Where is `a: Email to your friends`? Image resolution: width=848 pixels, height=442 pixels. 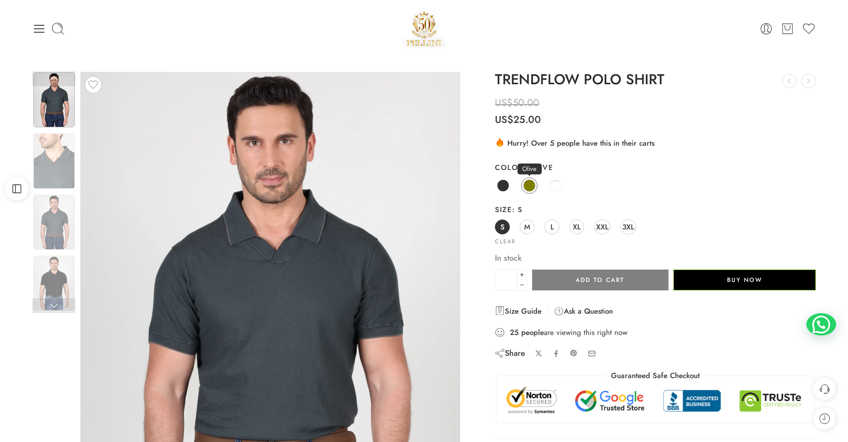
a: Email to your friends is located at coordinates (591, 353).